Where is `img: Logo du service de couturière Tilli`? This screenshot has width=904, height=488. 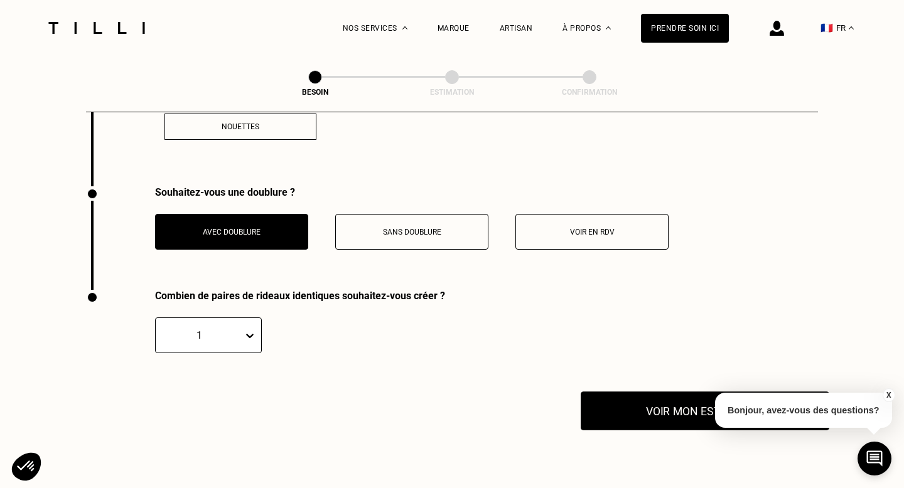
img: Logo du service de couturière Tilli is located at coordinates (97, 28).